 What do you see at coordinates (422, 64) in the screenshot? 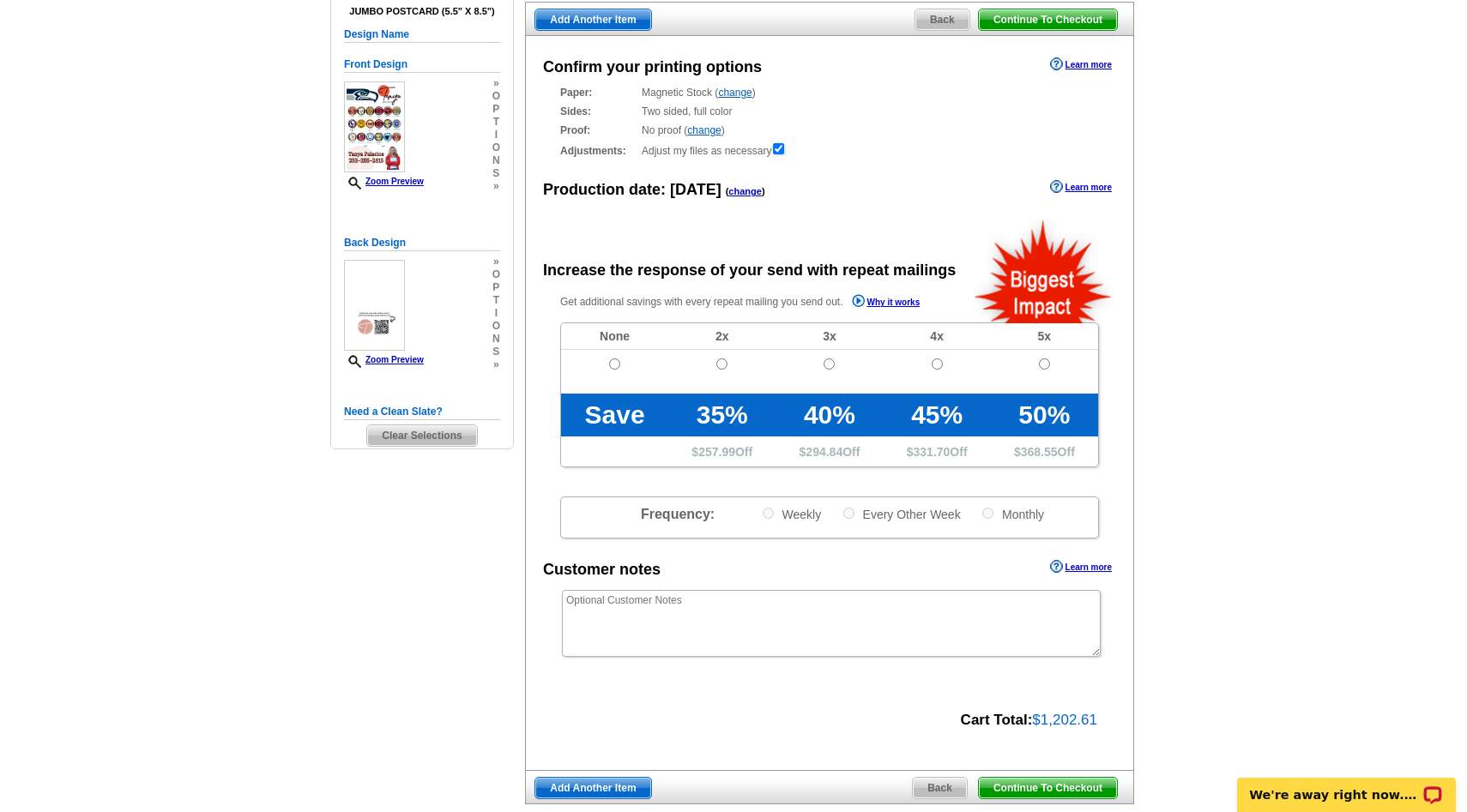
I see `h5: Front Design` at bounding box center [422, 64].